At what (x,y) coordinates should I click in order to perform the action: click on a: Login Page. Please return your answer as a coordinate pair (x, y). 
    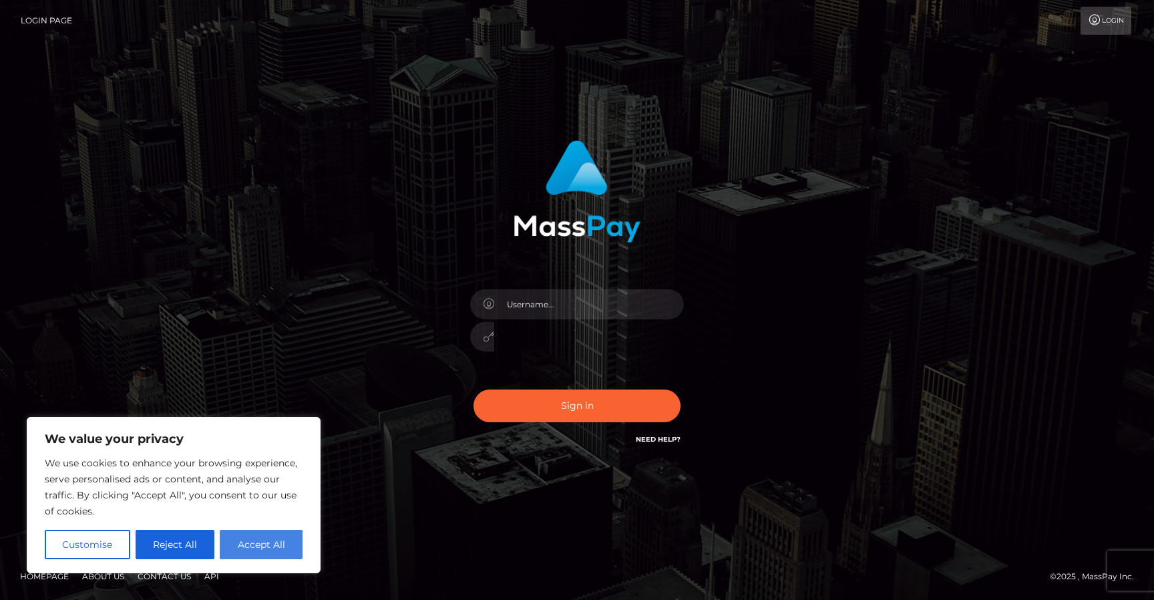
    Looking at the image, I should click on (46, 21).